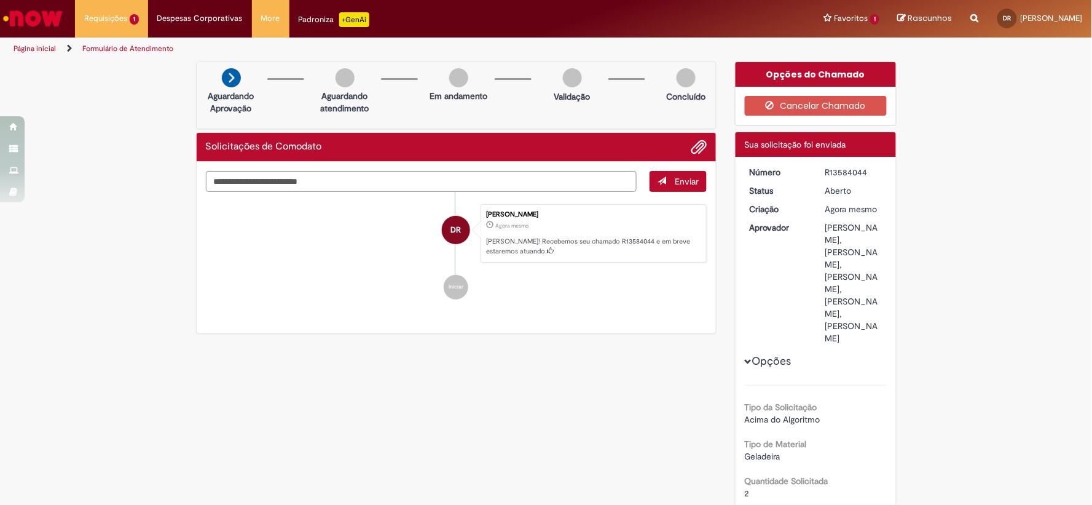 The height and width of the screenshot is (505, 1092). What do you see at coordinates (459, 96) in the screenshot?
I see `p: Em andamento` at bounding box center [459, 96].